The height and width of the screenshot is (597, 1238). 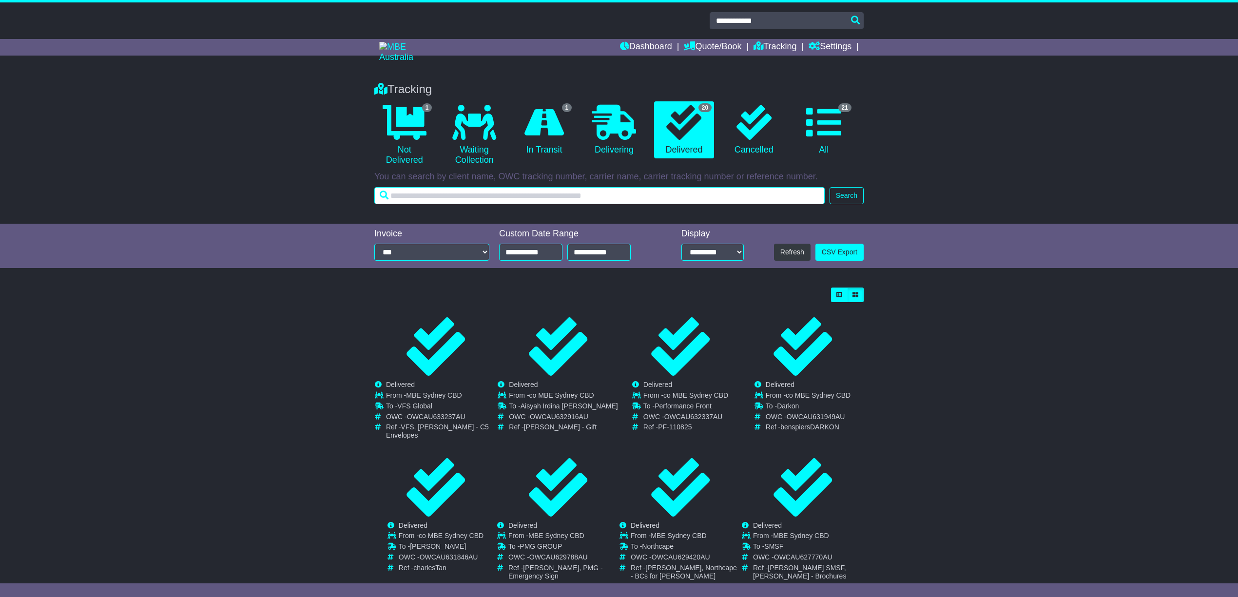 What do you see at coordinates (657, 546) in the screenshot?
I see `span: Northcape` at bounding box center [657, 546].